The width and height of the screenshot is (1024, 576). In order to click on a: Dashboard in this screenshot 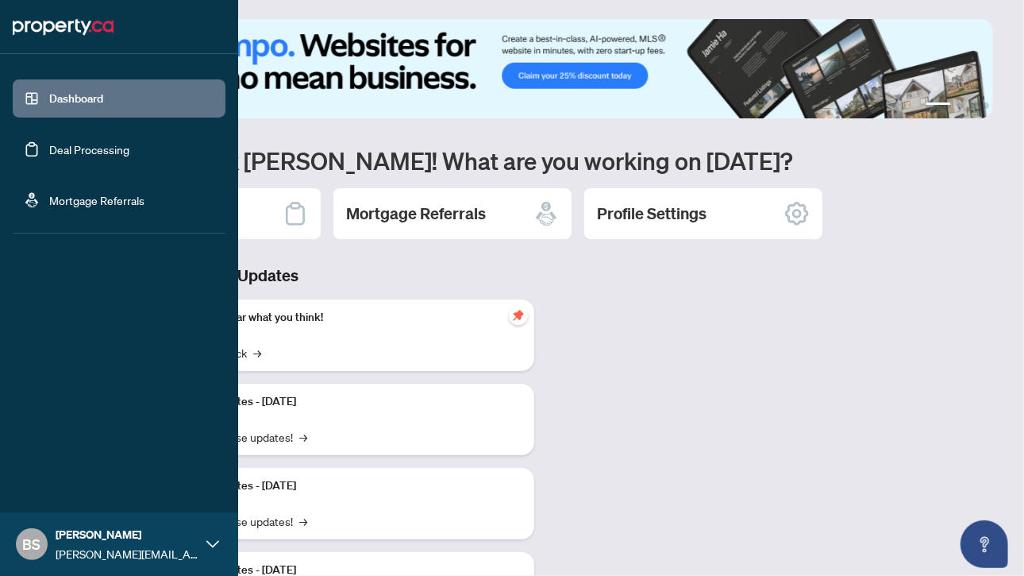, I will do `click(76, 98)`.